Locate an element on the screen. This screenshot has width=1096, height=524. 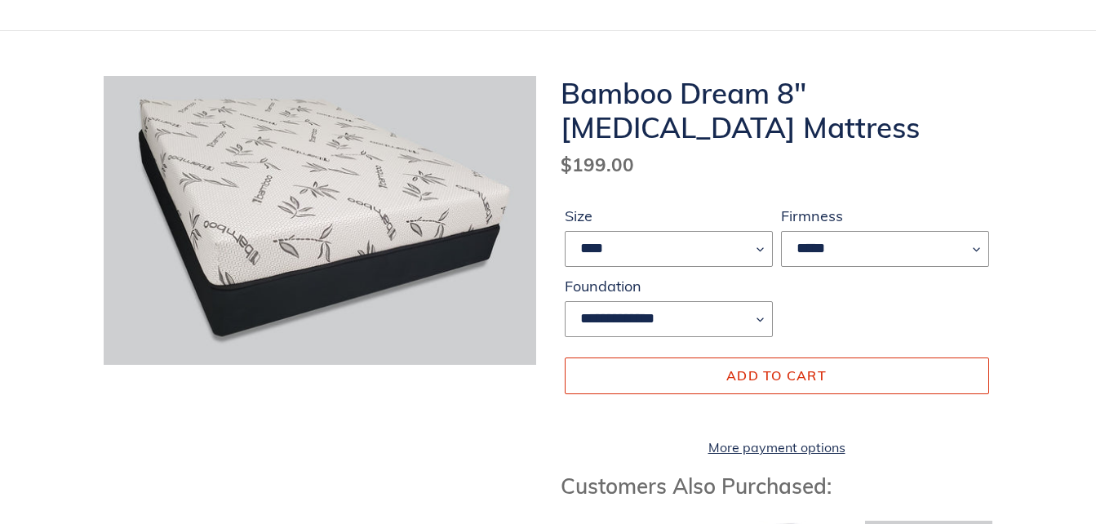
h3: Customers Also Purchased: is located at coordinates (777, 485).